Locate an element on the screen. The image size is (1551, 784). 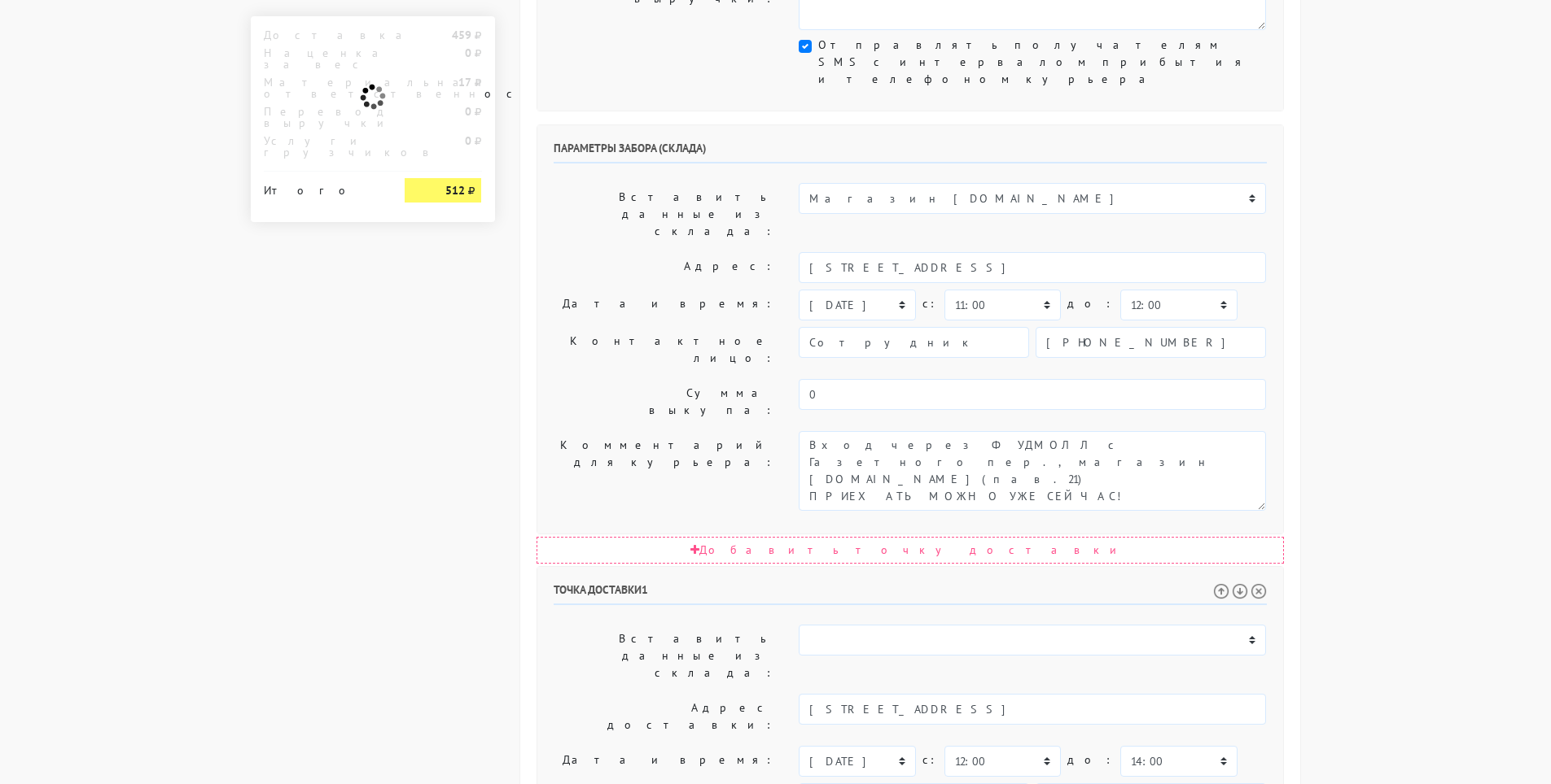
div: Материальная ответственность is located at coordinates (322, 88).